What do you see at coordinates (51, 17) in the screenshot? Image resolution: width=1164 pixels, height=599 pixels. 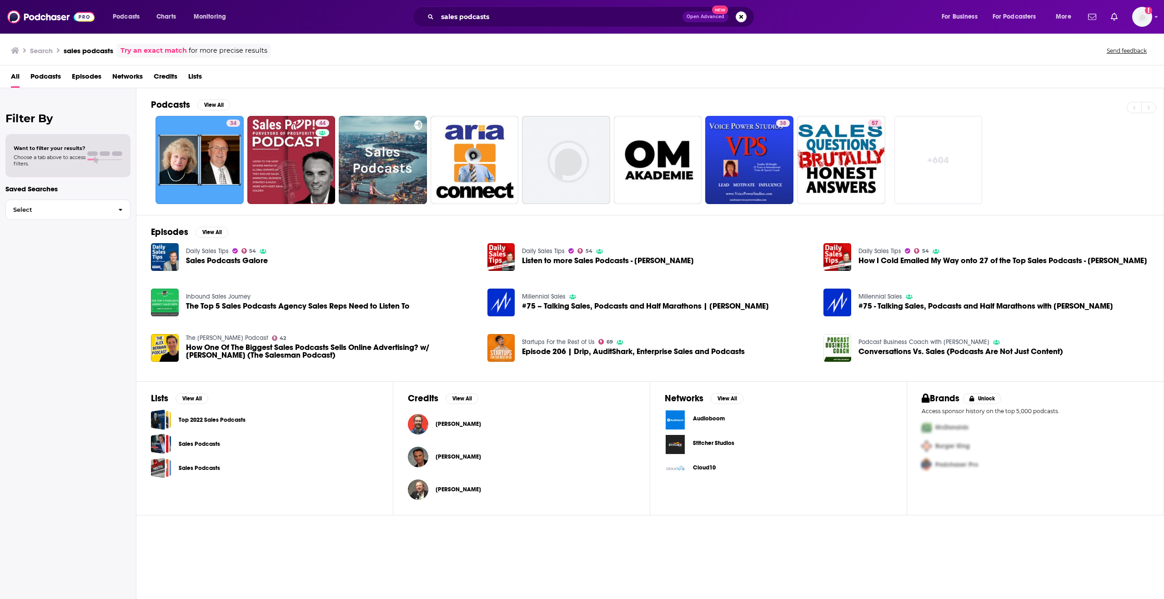 I see `a: Podchaser - Follow, Share and Rate Podcasts` at bounding box center [51, 17].